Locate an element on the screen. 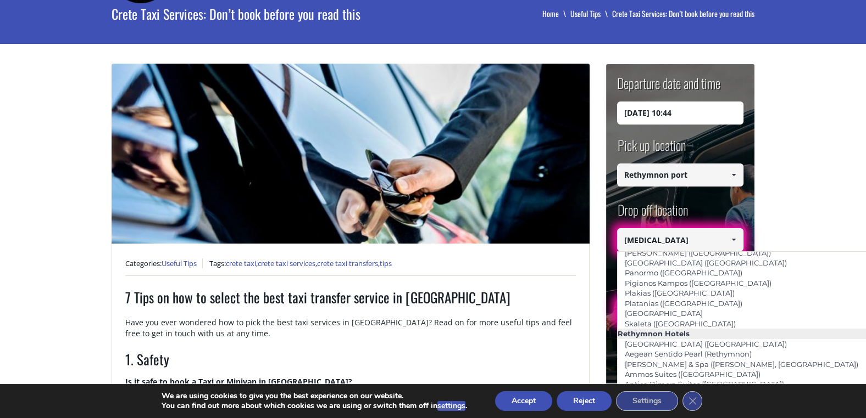 Image resolution: width=866 pixels, height=418 pixels. label: Pick up location is located at coordinates (651, 149).